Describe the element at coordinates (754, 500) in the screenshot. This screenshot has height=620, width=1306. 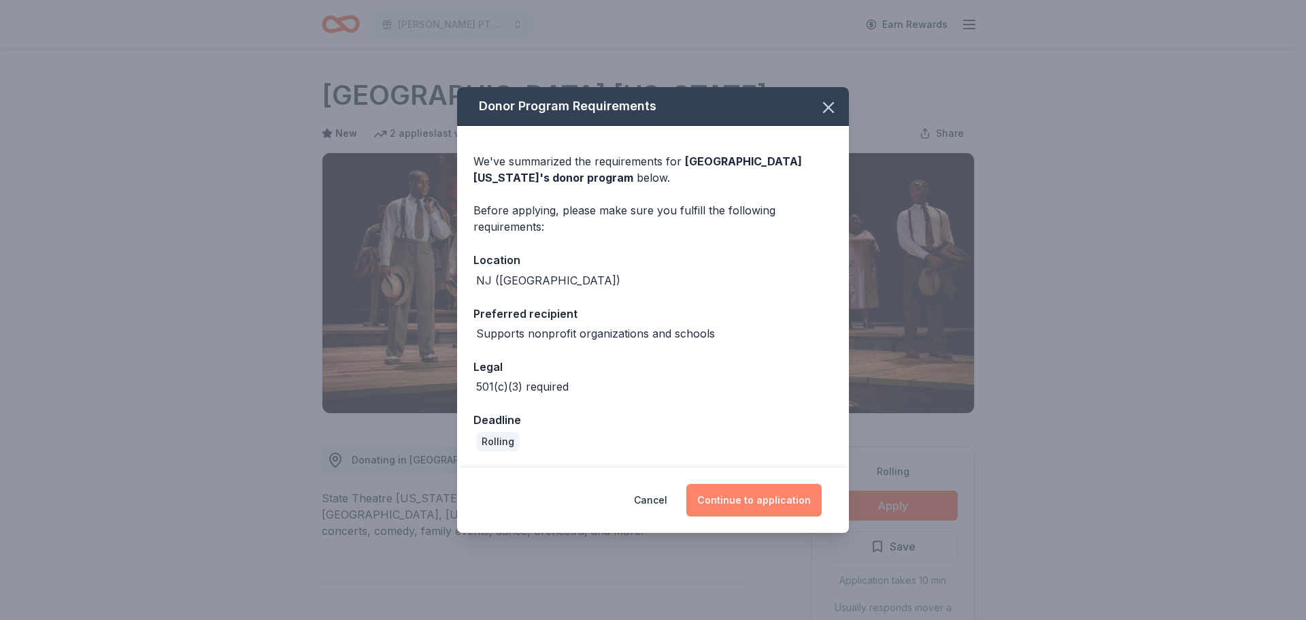
I see `button: Continue to application` at that location.